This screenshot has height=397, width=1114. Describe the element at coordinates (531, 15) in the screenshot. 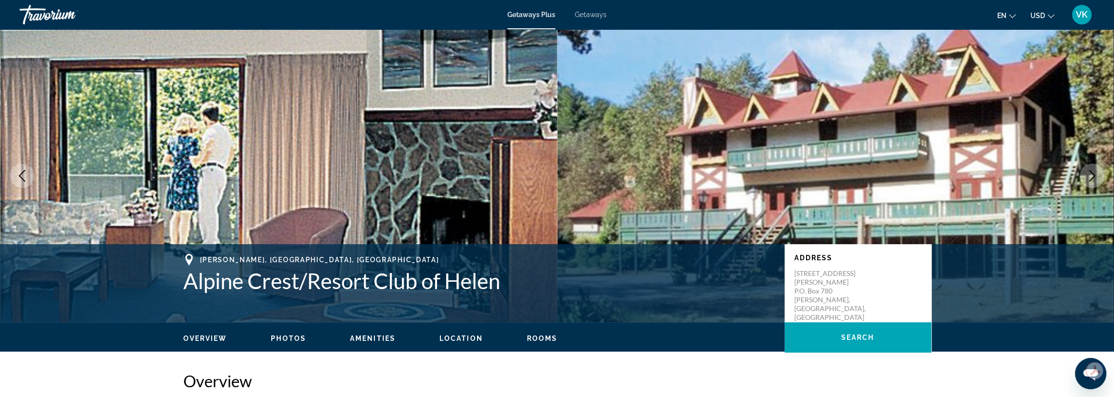

I see `span: Getaways Plus` at that location.